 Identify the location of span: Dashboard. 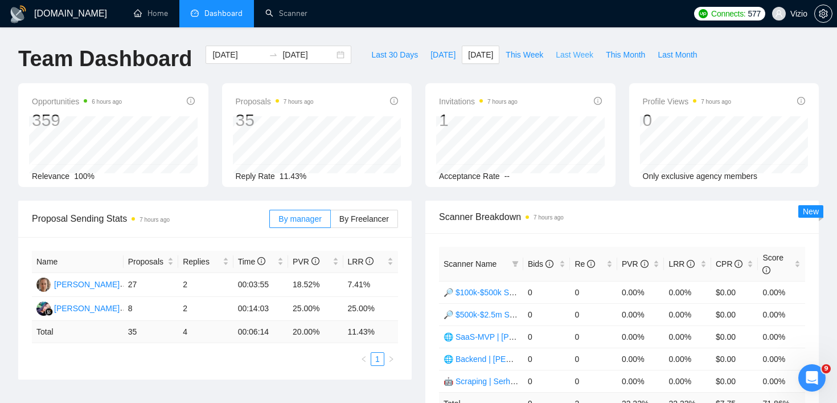
(223, 13).